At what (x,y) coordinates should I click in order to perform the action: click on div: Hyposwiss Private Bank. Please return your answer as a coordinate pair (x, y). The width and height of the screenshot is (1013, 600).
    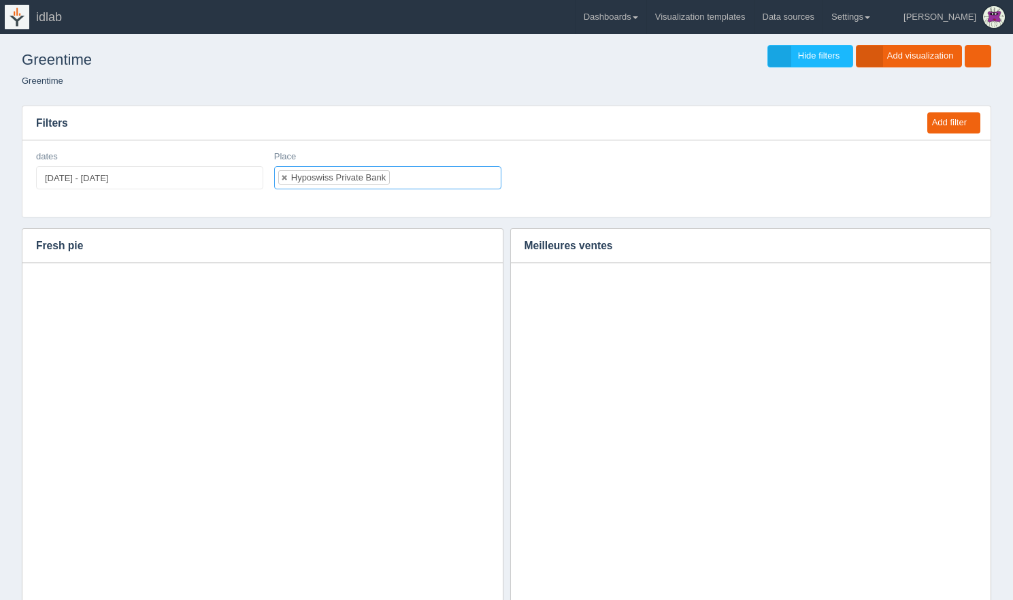
    Looking at the image, I should click on (338, 177).